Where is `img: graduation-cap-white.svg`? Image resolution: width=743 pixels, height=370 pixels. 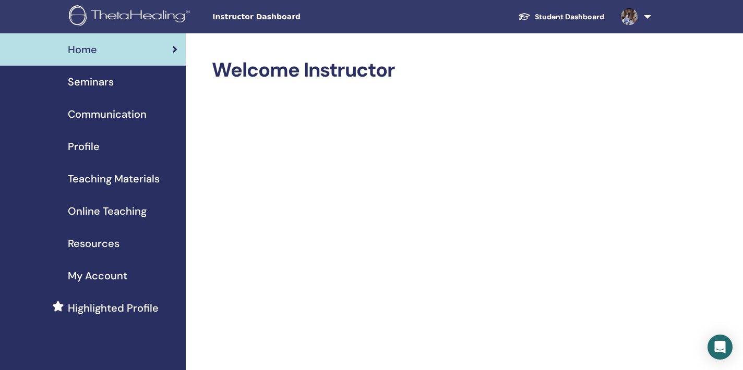 img: graduation-cap-white.svg is located at coordinates (524, 16).